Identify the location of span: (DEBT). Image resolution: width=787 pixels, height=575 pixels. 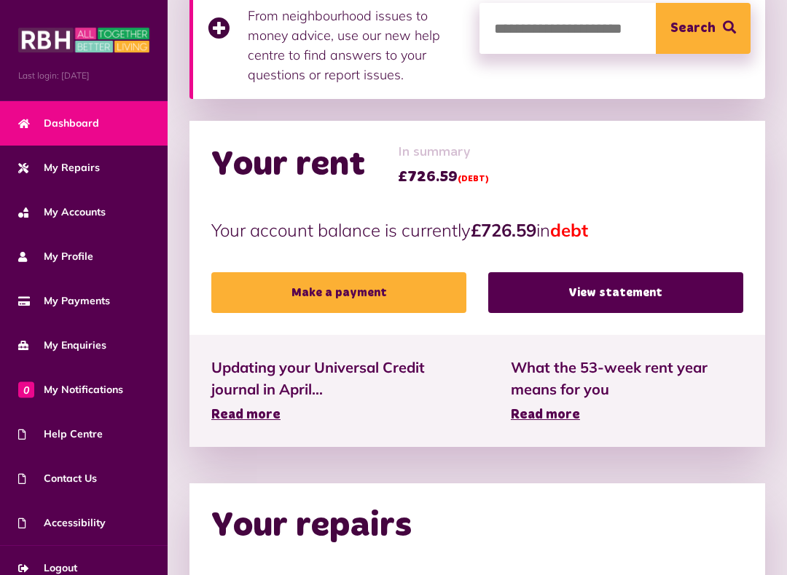
(473, 179).